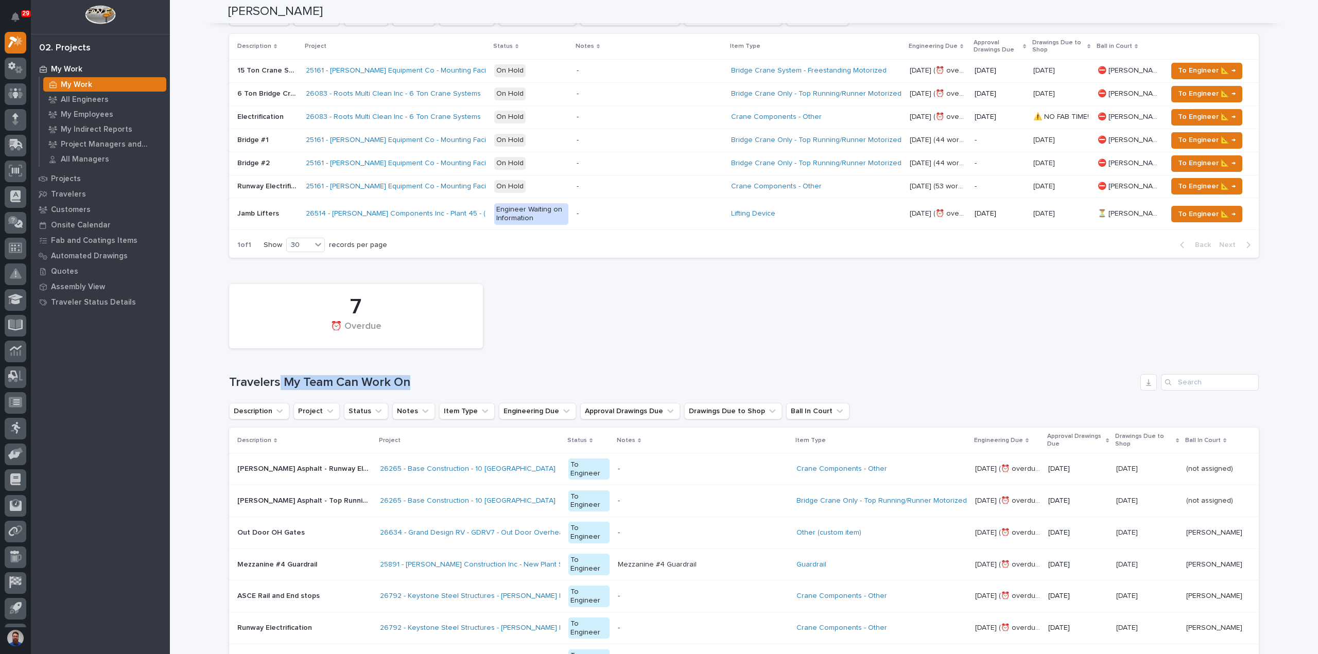 The image size is (1318, 654). Describe the element at coordinates (100, 225) in the screenshot. I see `a: Onsite Calendar` at that location.